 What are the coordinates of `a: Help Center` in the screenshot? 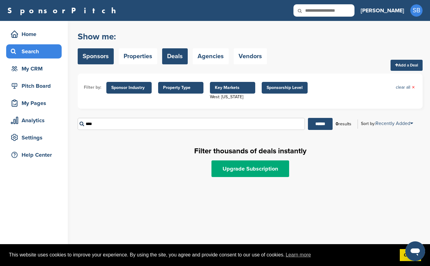 It's located at (34, 155).